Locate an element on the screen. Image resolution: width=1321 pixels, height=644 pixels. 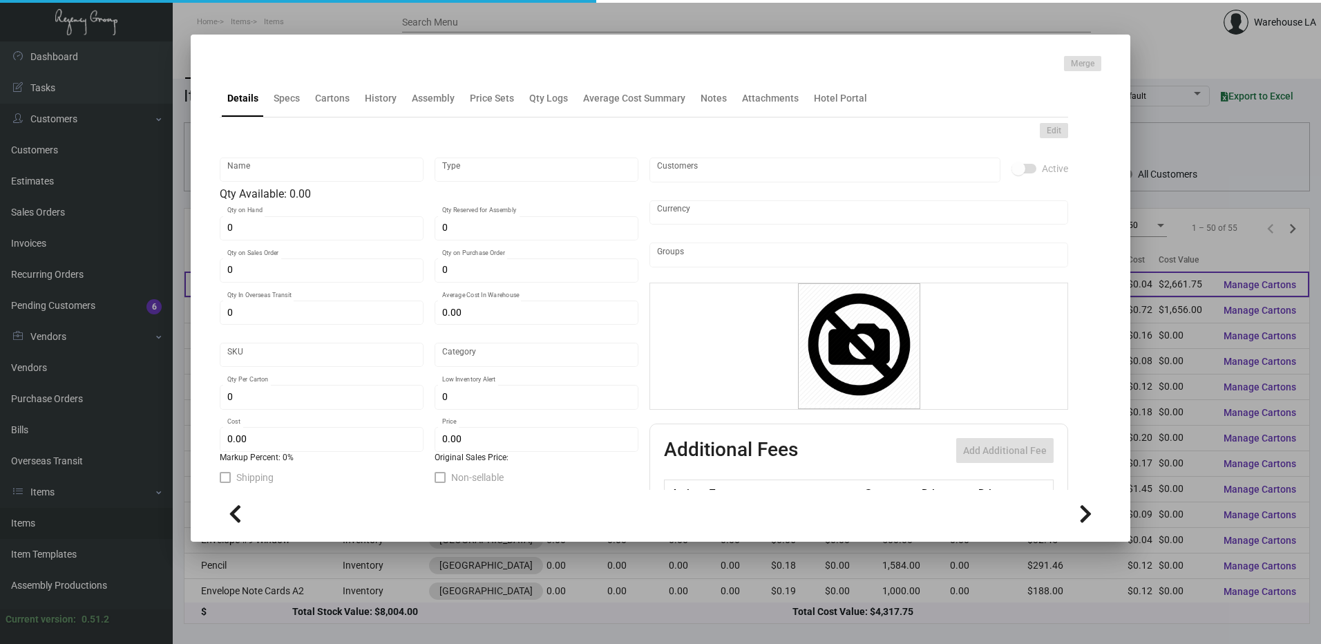
div: Hotel Portal is located at coordinates (840, 98).